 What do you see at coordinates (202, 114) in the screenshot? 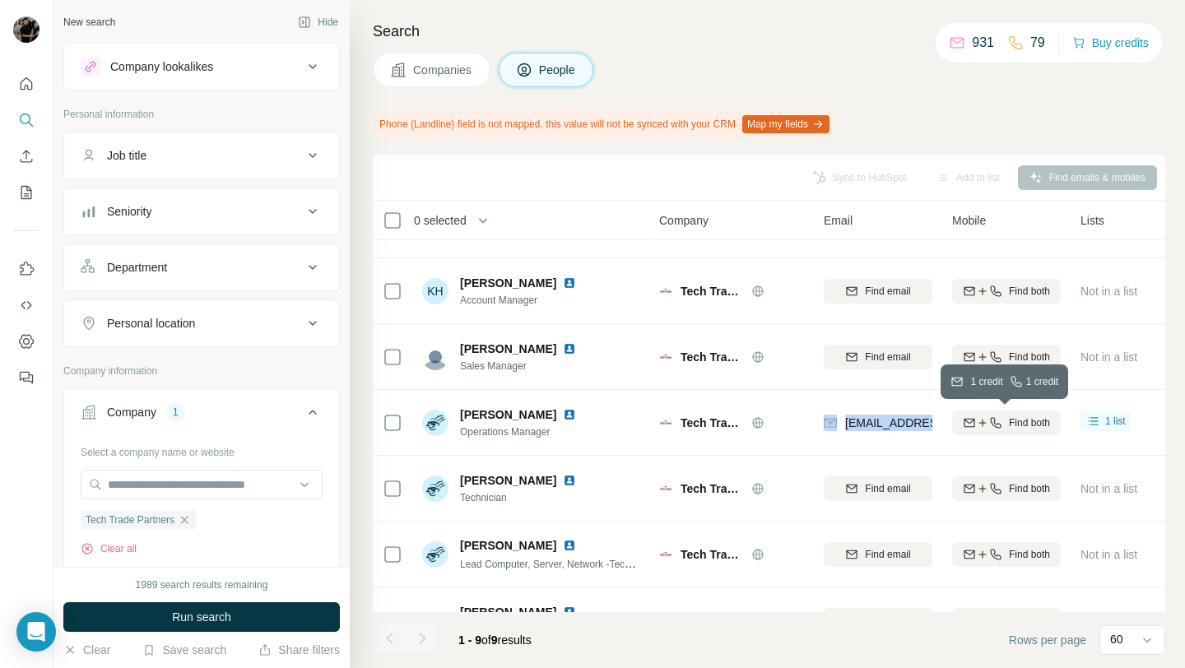
I see `p: Personal information` at bounding box center [202, 114].